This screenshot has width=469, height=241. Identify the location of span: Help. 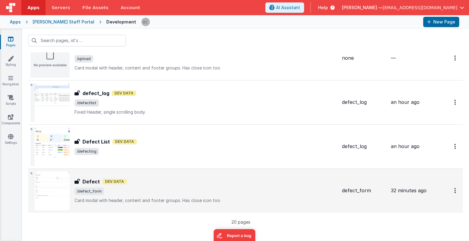
(323, 8).